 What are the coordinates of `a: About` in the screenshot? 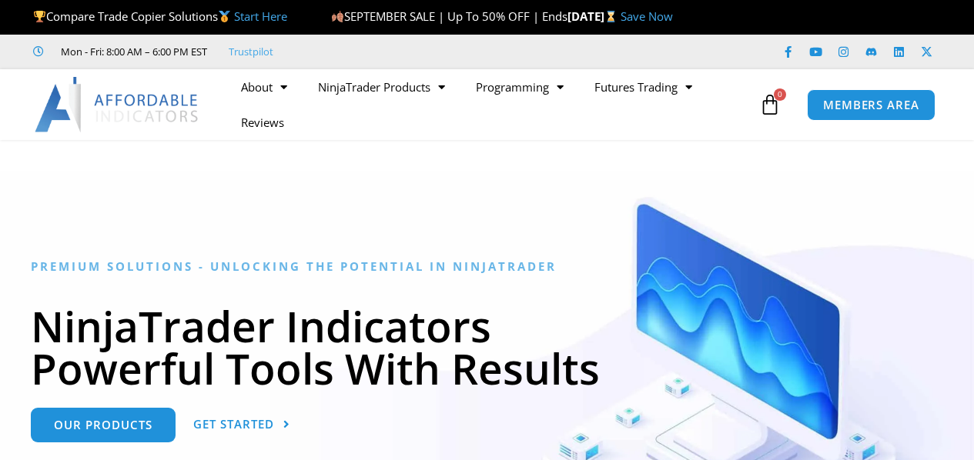 It's located at (264, 87).